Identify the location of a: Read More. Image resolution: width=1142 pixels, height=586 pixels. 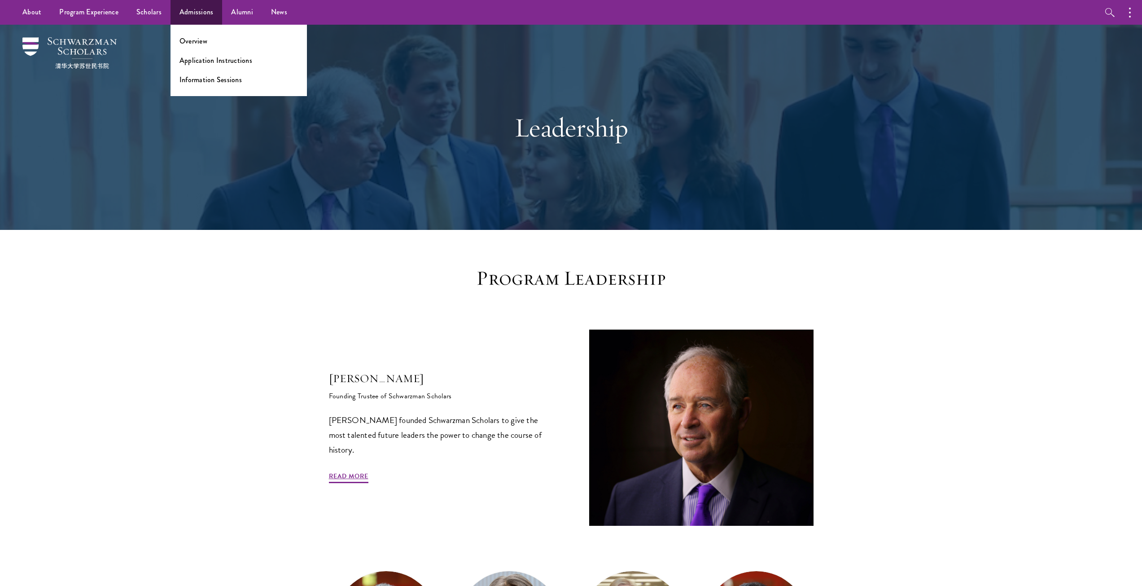
(349, 477).